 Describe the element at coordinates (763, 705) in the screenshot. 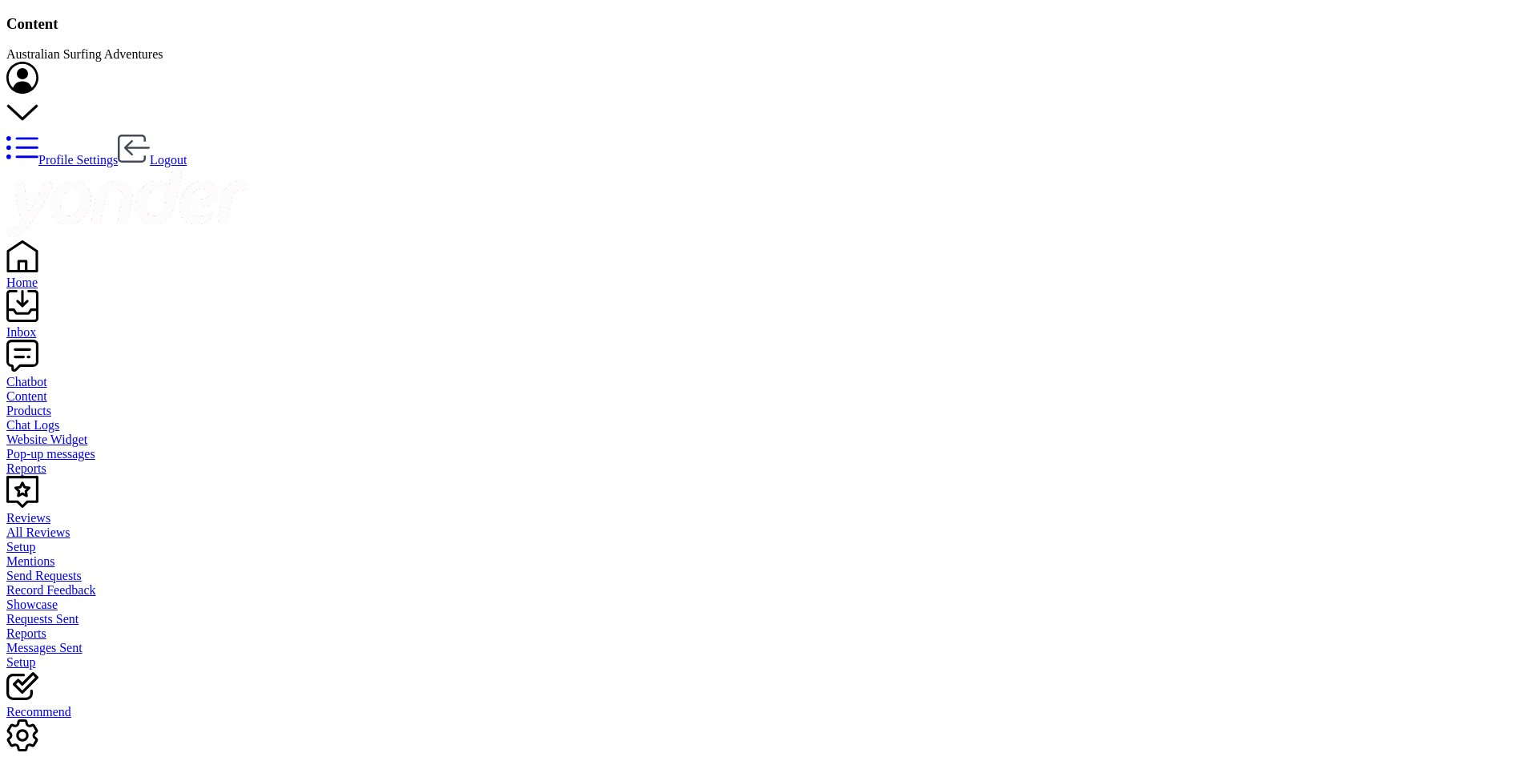

I see `a: Recommend` at that location.